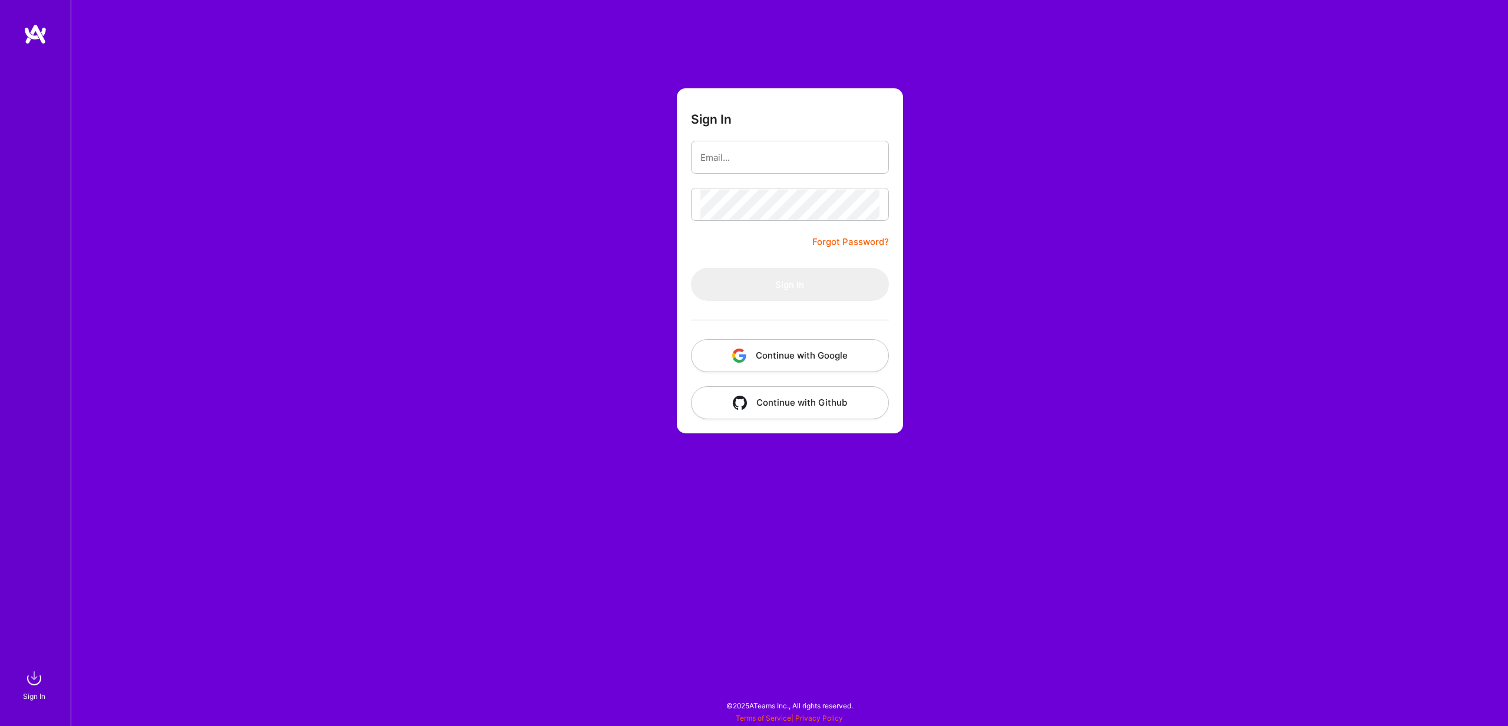  Describe the element at coordinates (34, 679) in the screenshot. I see `img: sign in` at that location.